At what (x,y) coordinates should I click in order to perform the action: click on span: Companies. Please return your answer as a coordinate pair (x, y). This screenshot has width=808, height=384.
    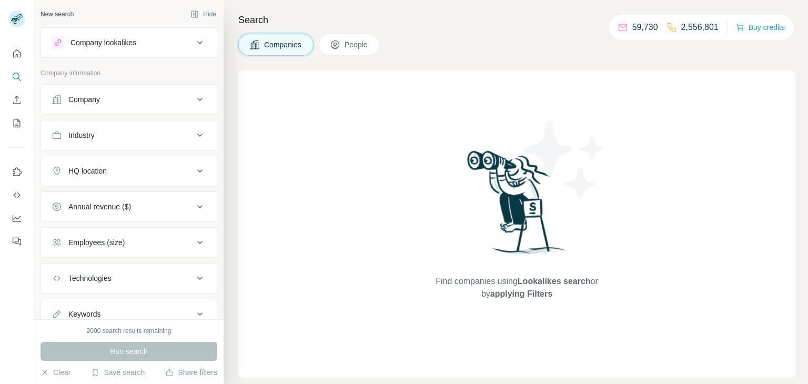
    Looking at the image, I should click on (283, 45).